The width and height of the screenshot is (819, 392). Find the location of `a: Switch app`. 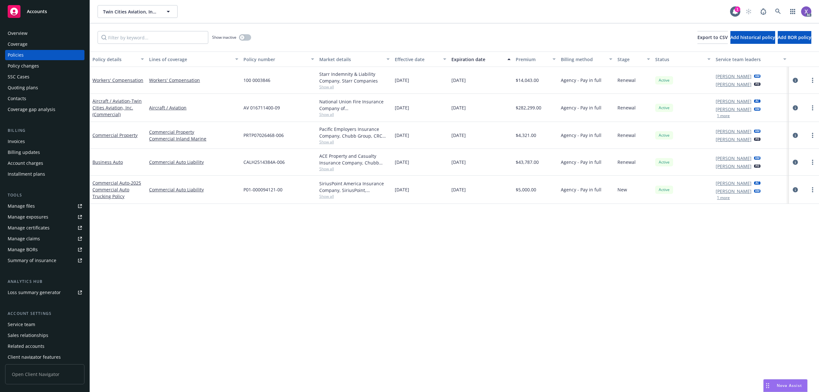

a: Switch app is located at coordinates (793, 12).